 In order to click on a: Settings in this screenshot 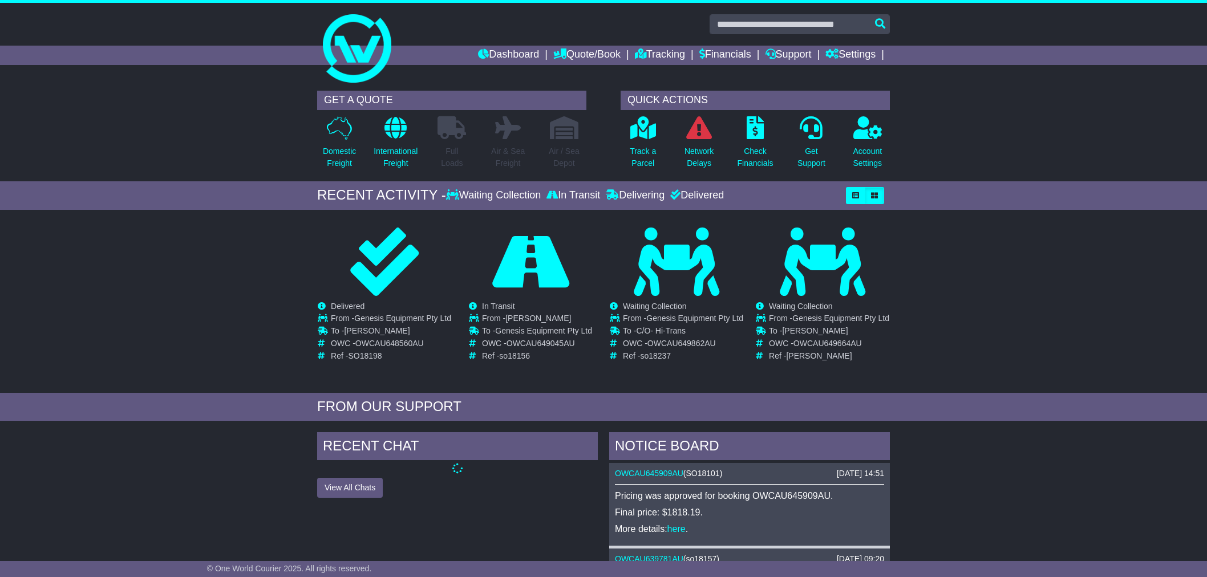, I will do `click(850, 55)`.